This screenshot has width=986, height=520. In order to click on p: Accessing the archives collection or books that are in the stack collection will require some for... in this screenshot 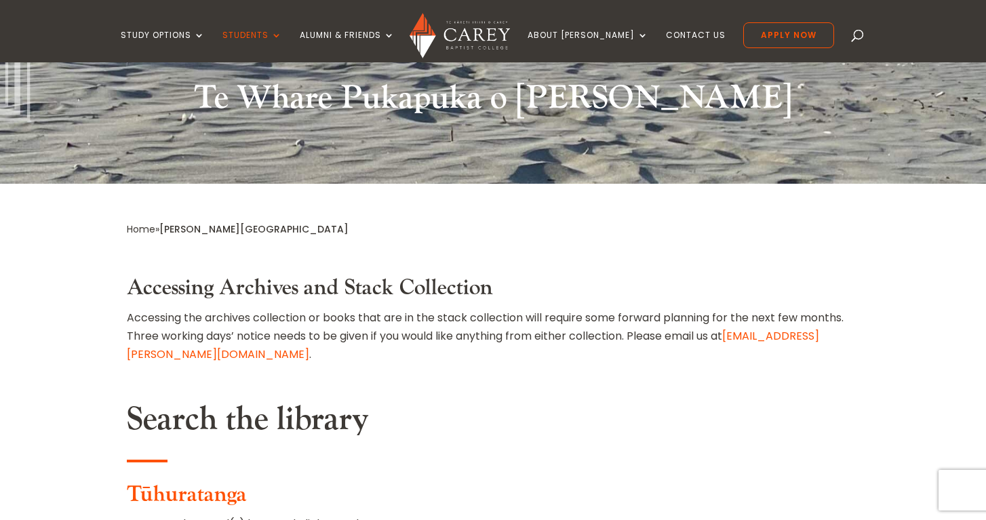, I will do `click(493, 336)`.